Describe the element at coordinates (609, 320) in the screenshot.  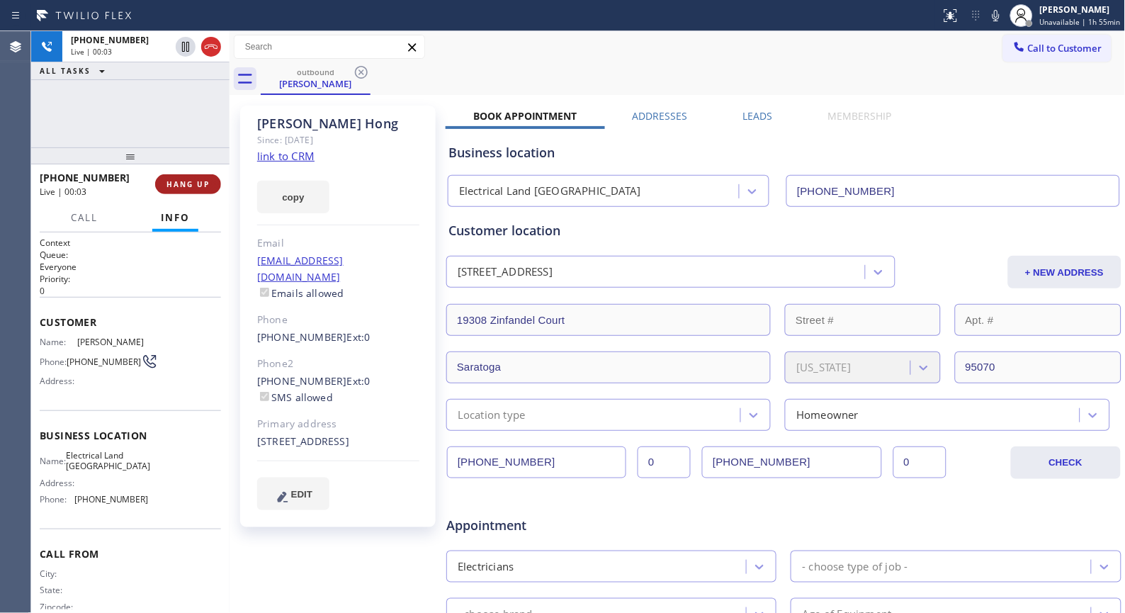
I see `input: Address` at that location.